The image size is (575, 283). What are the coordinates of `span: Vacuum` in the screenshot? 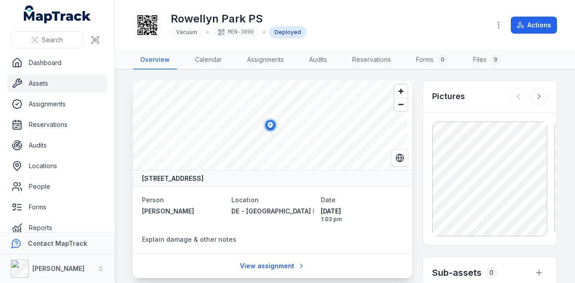 It's located at (186, 32).